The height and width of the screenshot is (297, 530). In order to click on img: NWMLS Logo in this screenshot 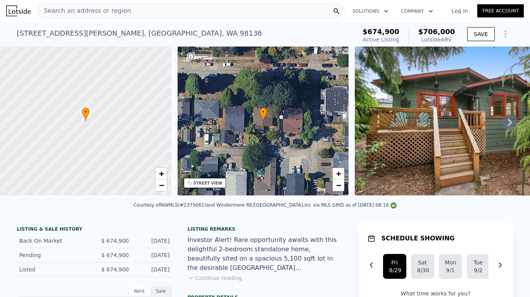, I will do `click(394, 206)`.